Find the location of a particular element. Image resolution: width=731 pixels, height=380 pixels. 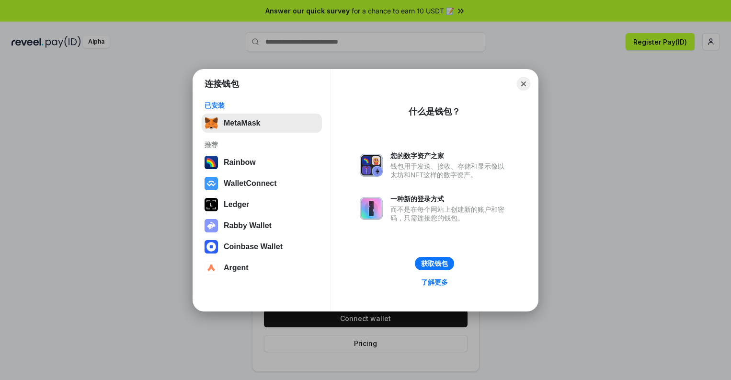

div: 一种新的登录方式 is located at coordinates (450, 199).